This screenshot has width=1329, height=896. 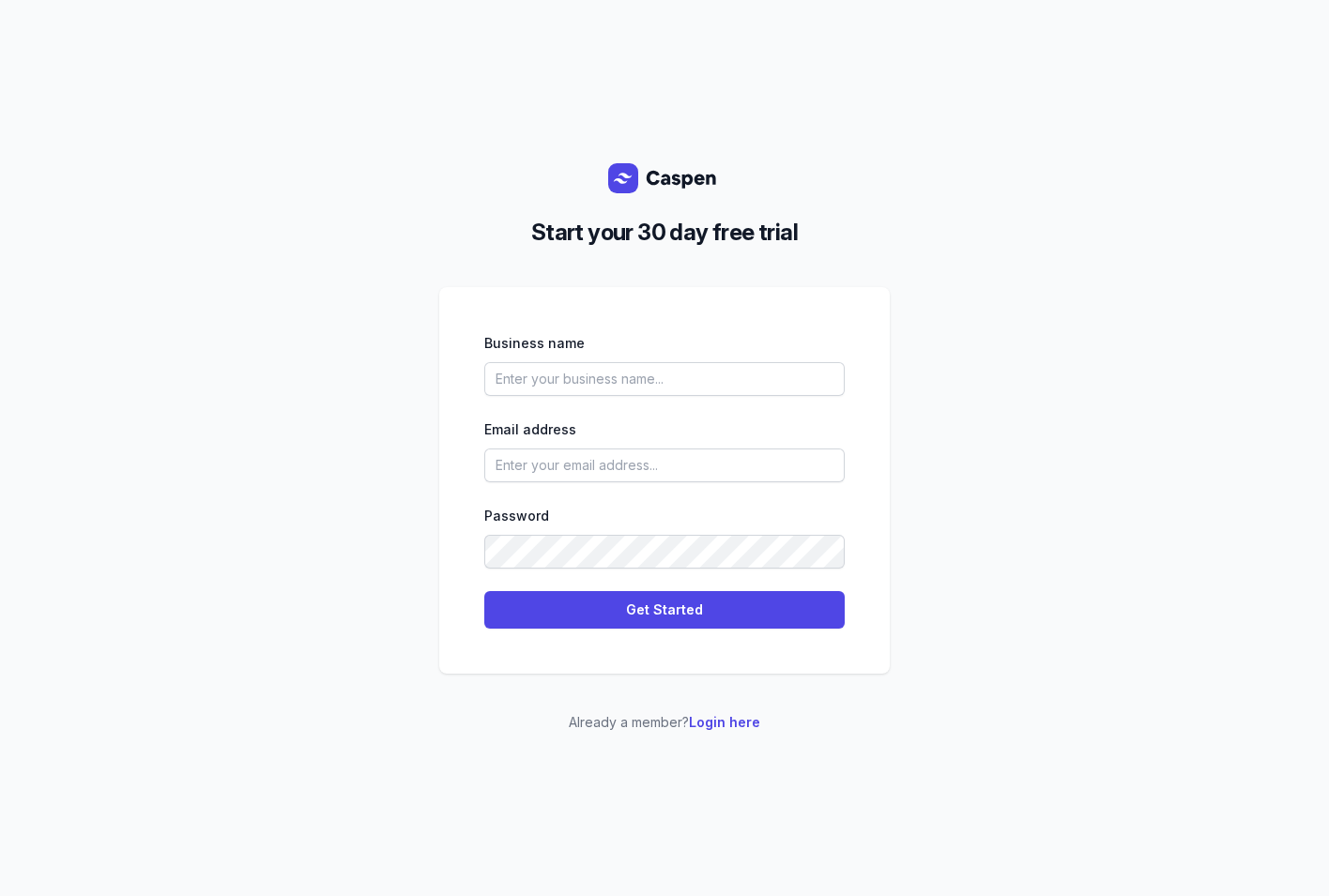 I want to click on h2: Start your 30 day free trial, so click(x=665, y=233).